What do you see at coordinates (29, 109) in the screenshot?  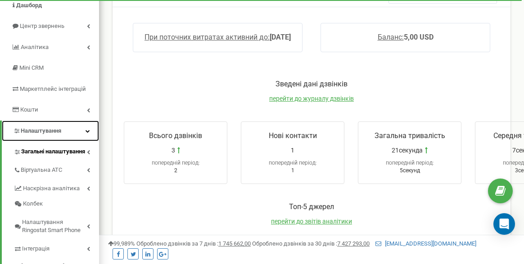 I see `span: Кошти` at bounding box center [29, 109].